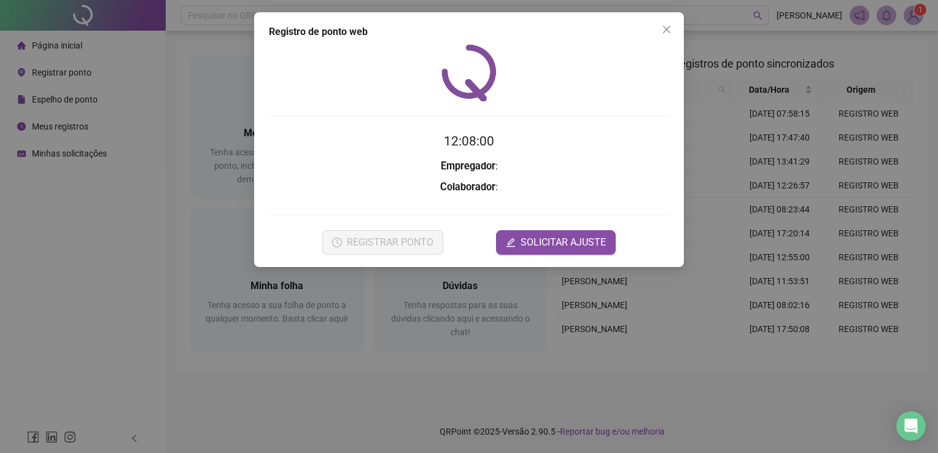  I want to click on button: REGISTRAR PONTO, so click(382, 242).